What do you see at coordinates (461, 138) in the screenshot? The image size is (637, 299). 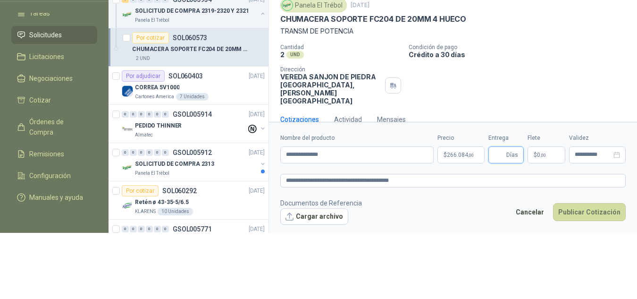 I see `label: Precio` at bounding box center [461, 138].